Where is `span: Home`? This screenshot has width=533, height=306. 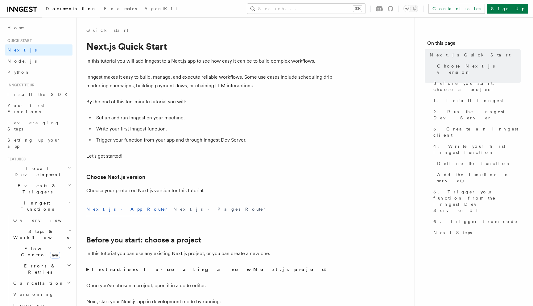
span: Home is located at coordinates (16, 28).